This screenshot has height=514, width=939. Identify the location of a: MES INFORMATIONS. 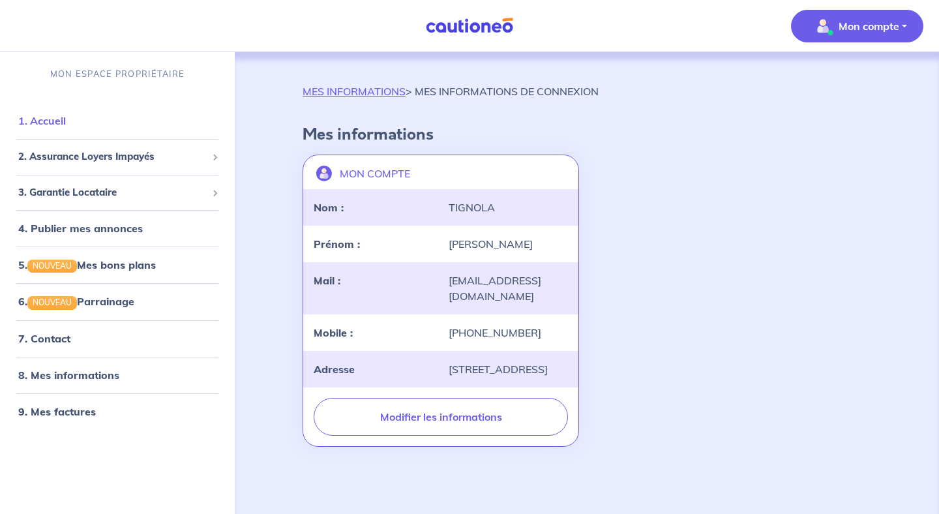
(354, 91).